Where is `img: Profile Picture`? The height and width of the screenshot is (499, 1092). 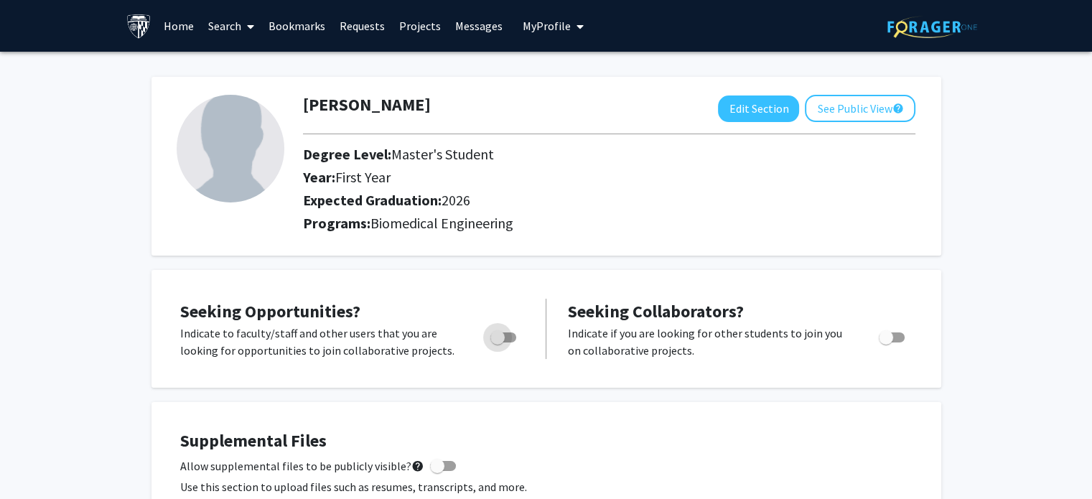
img: Profile Picture is located at coordinates (230, 149).